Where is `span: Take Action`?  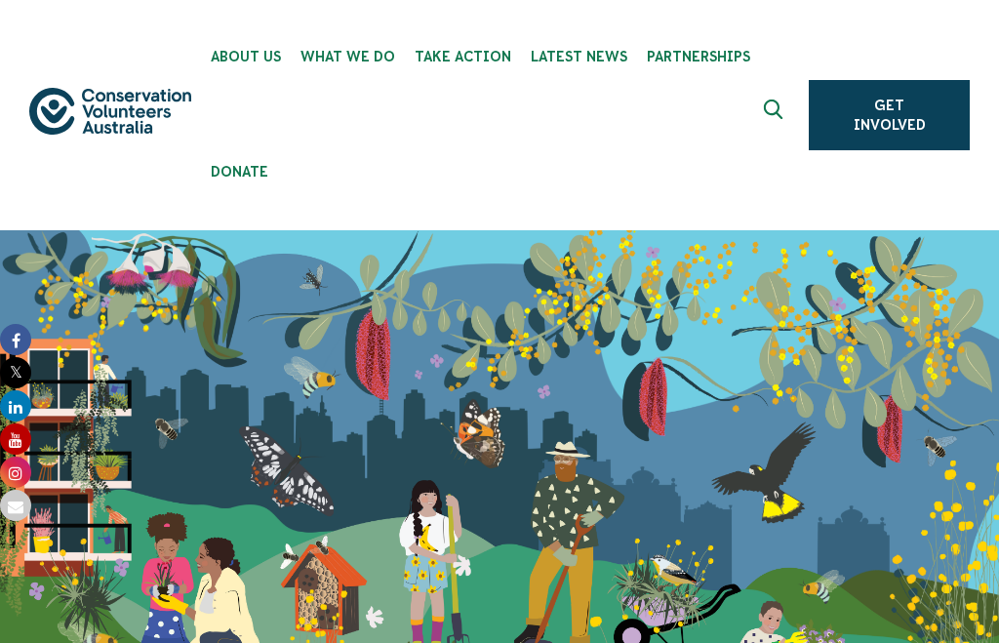 span: Take Action is located at coordinates (463, 57).